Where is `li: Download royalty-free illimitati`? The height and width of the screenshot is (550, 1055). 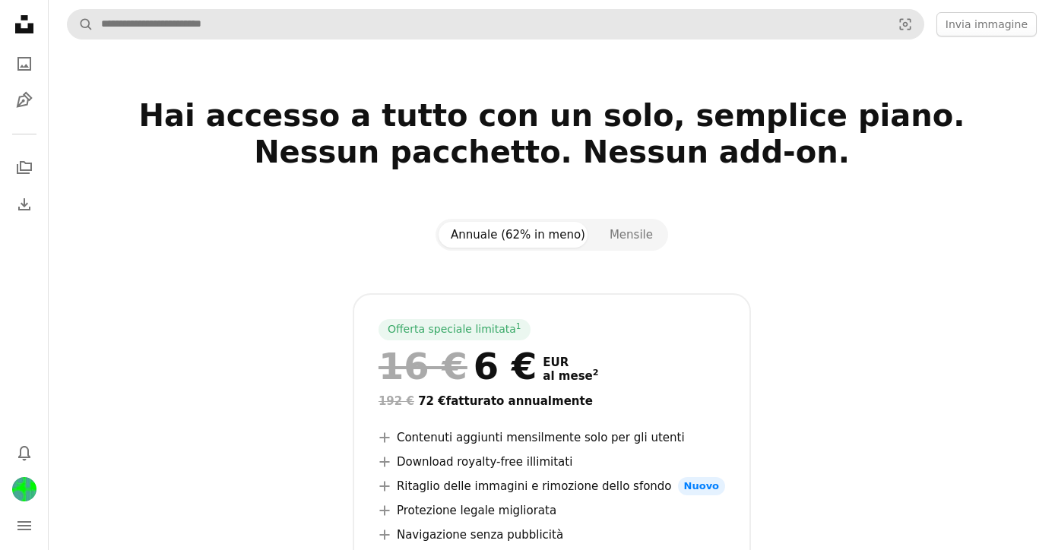 li: Download royalty-free illimitati is located at coordinates (552, 462).